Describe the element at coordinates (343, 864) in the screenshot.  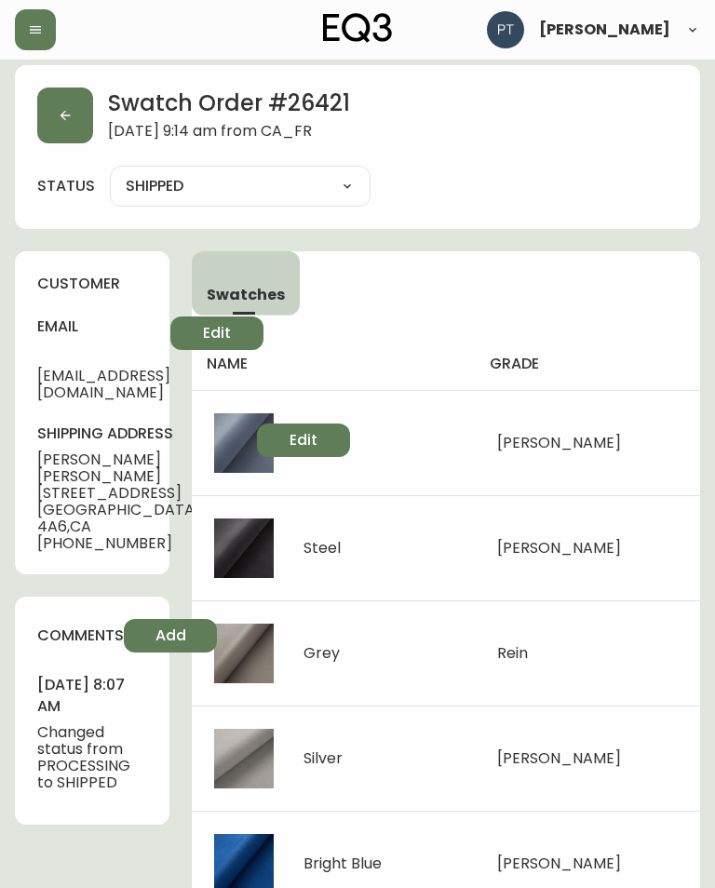
I see `div: Bright Blue` at that location.